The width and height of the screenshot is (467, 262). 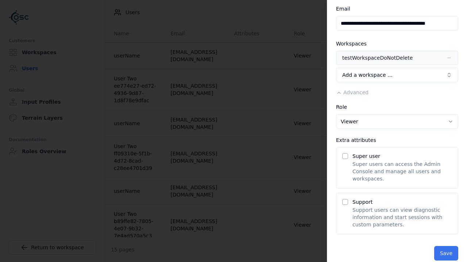 What do you see at coordinates (402, 218) in the screenshot?
I see `p: Support users can view diagnostic information and start sessions with custom parameters.` at bounding box center [402, 218].